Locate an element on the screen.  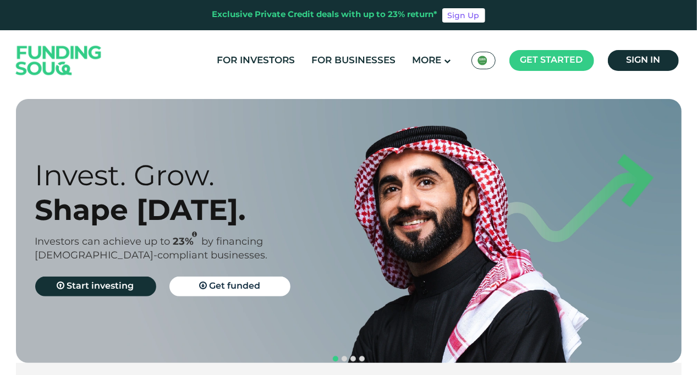
span: Start investing is located at coordinates (101, 286).